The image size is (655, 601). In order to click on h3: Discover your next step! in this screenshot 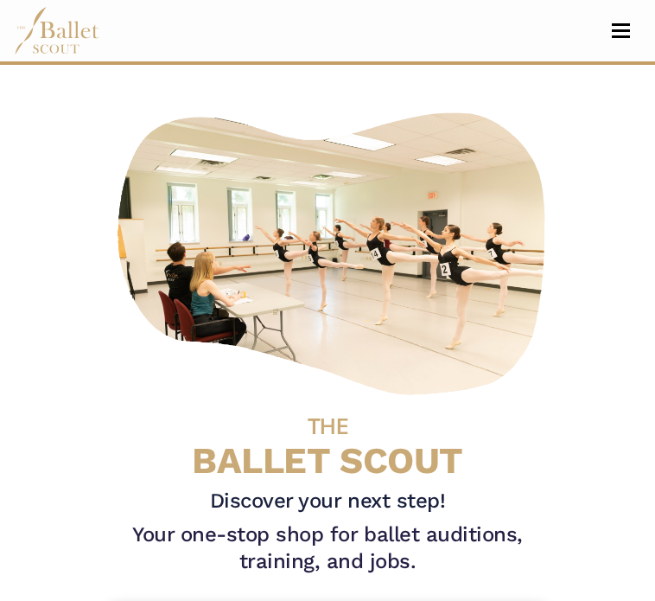, I will do `click(328, 500)`.